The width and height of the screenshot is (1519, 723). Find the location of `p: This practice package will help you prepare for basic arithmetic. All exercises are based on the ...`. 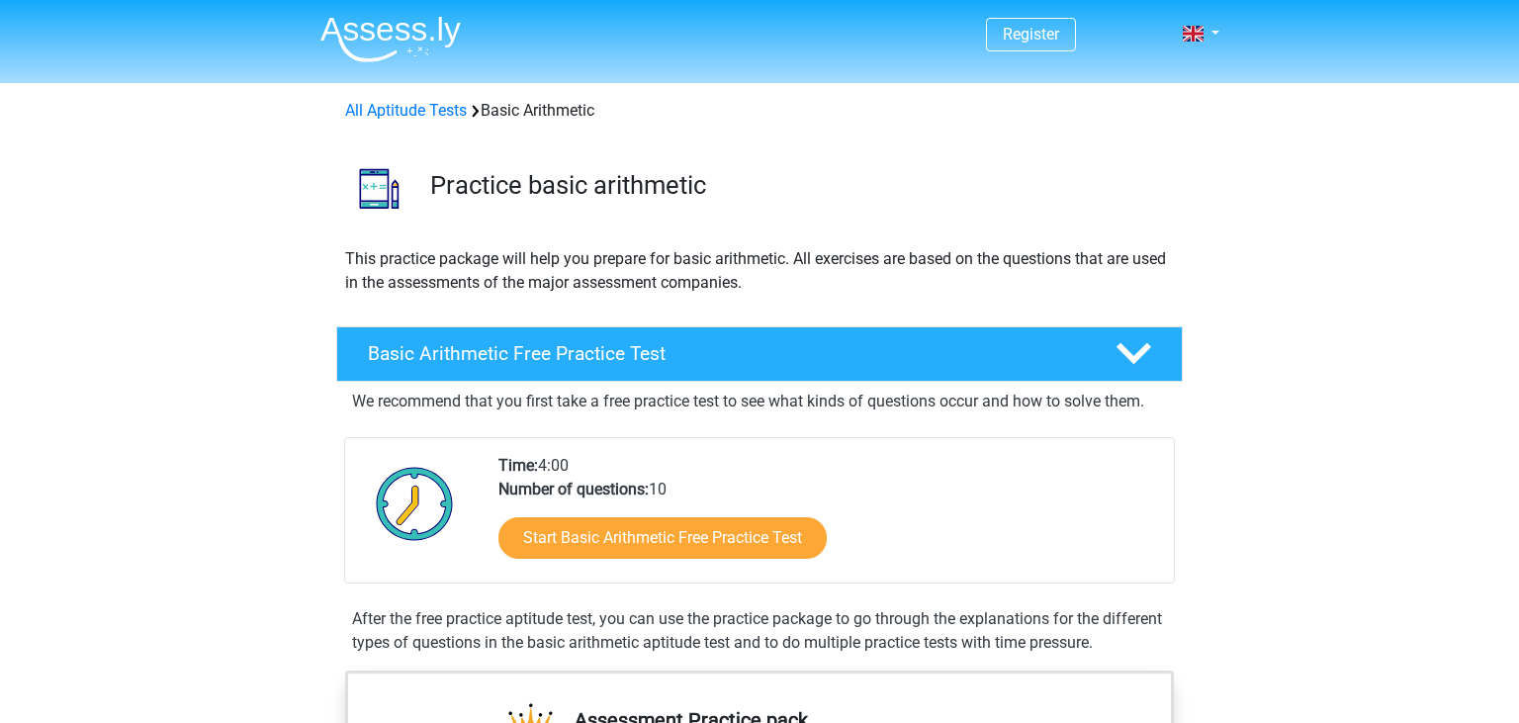

p: This practice package will help you prepare for basic arithmetic. All exercises are based on the ... is located at coordinates (759, 271).